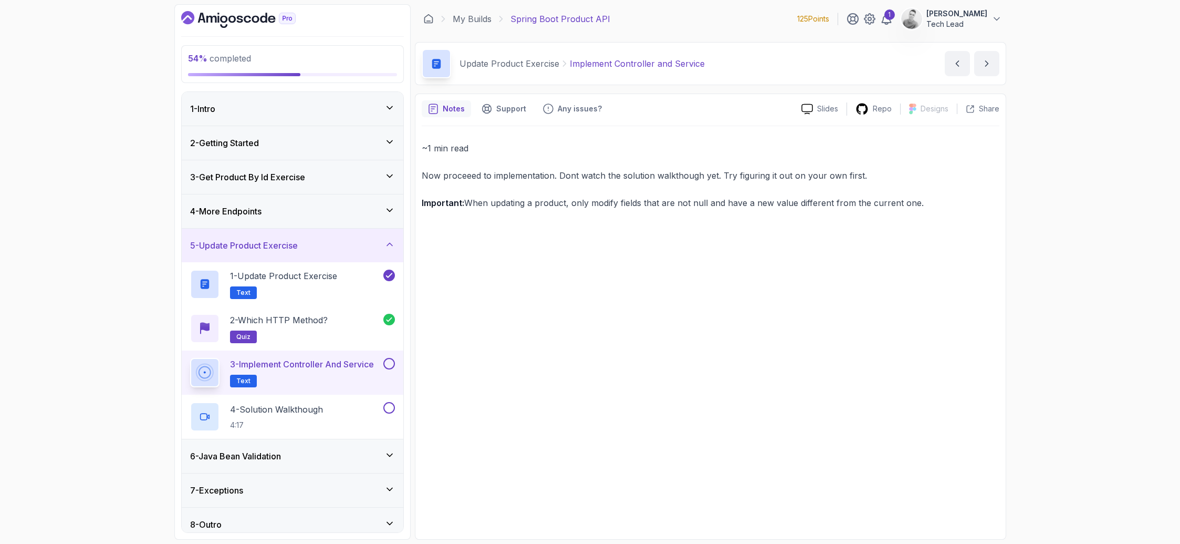 This screenshot has width=1180, height=544. What do you see at coordinates (293, 456) in the screenshot?
I see `button: 6-Java Bean Validation` at bounding box center [293, 456].